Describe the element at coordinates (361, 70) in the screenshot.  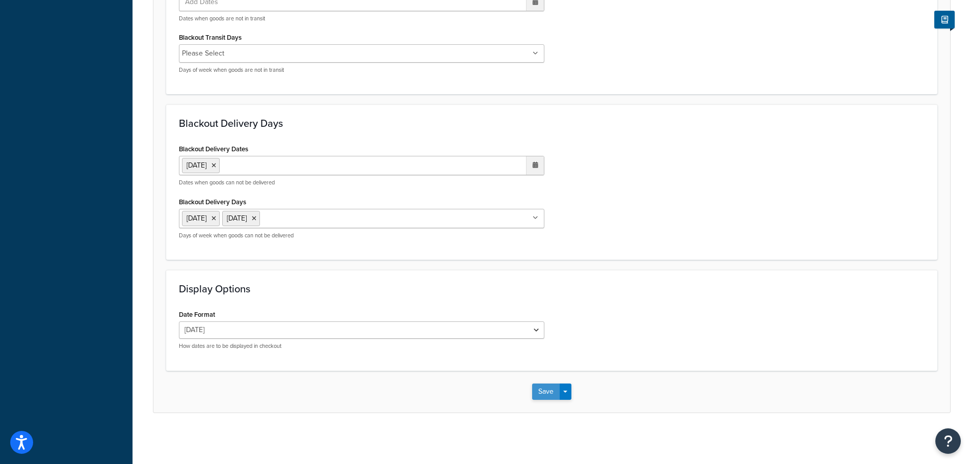
I see `p: Days of week when goods are not in transit` at that location.